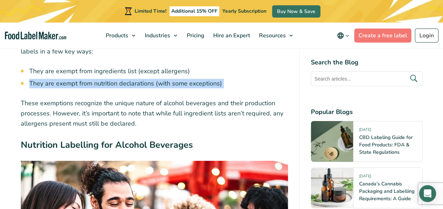 This screenshot has height=209, width=443. Describe the element at coordinates (231, 36) in the screenshot. I see `a: Hire an Expert` at that location.